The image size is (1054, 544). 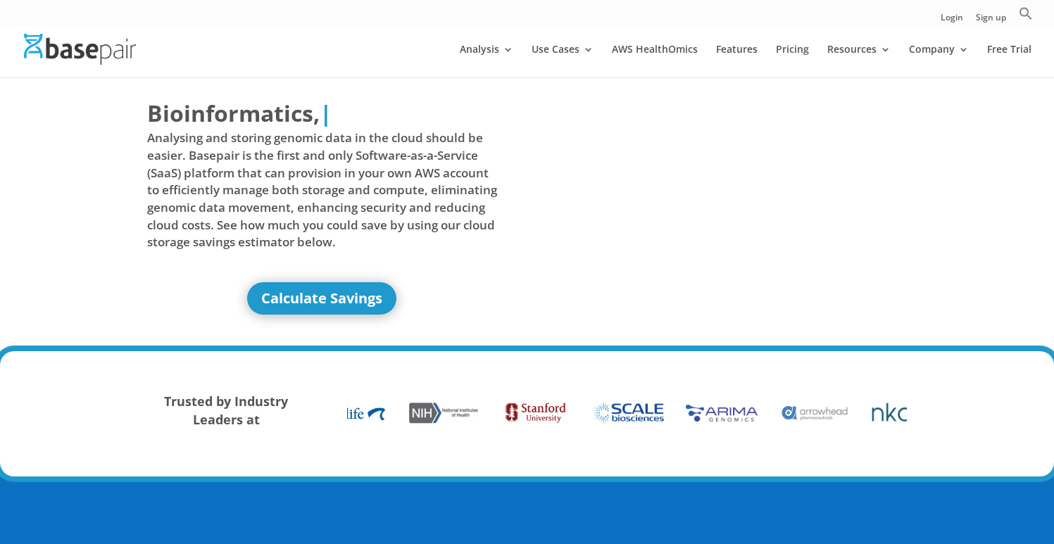 I want to click on span: Analysing and storing genomic data in the cloud should be easier. Basepair is the first and only ..., so click(x=323, y=190).